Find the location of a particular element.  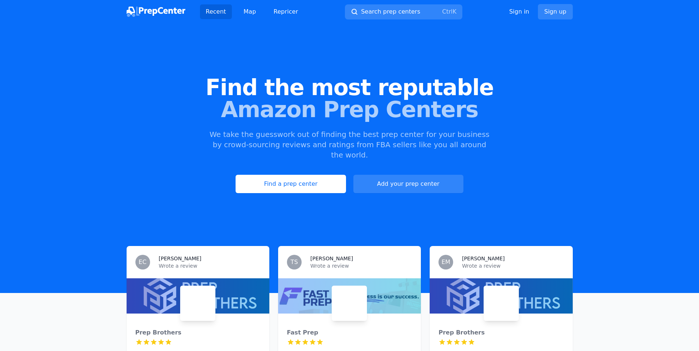

a: PrepCenter is located at coordinates (156, 12).